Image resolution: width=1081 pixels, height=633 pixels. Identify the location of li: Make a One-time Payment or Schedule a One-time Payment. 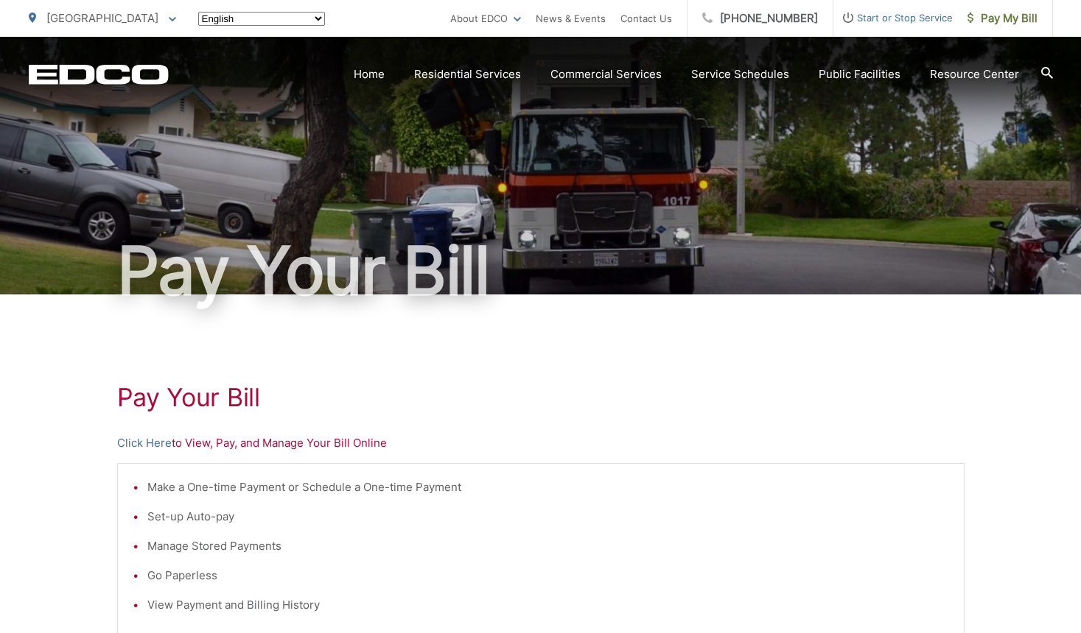
(548, 488).